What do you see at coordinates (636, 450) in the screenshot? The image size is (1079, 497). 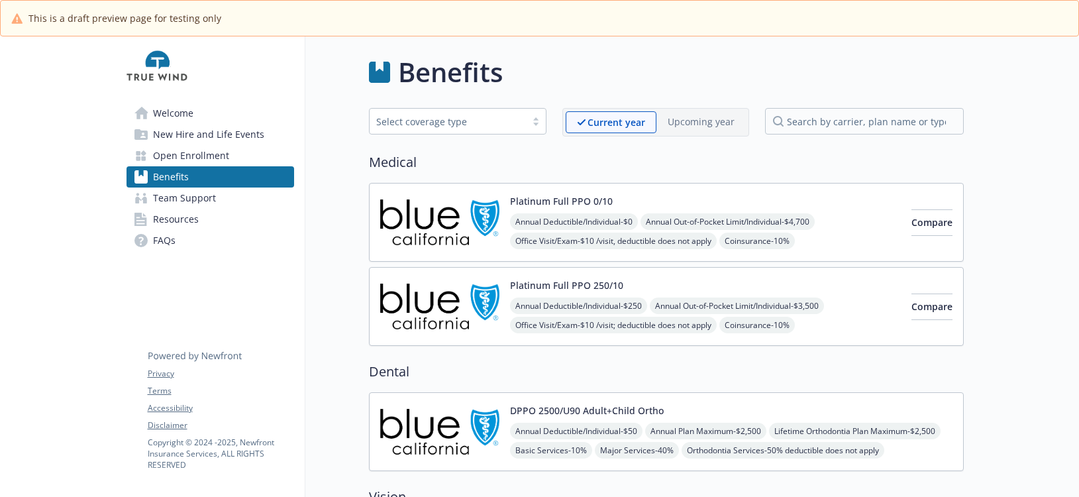 I see `span: Major Services - 40%` at bounding box center [636, 450].